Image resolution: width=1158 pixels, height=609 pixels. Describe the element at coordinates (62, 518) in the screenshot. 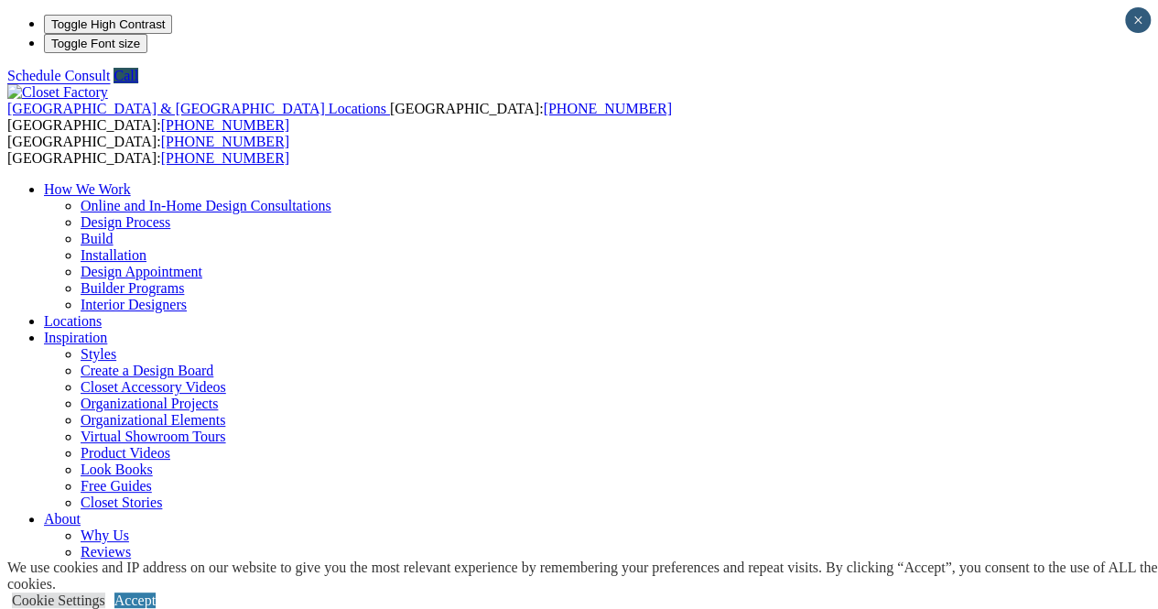

I see `a: About` at that location.